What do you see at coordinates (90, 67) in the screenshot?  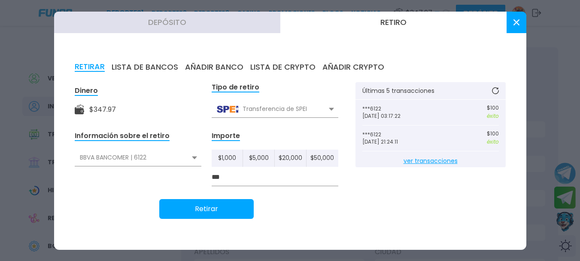 I see `button: RETIRAR` at bounding box center [90, 67].